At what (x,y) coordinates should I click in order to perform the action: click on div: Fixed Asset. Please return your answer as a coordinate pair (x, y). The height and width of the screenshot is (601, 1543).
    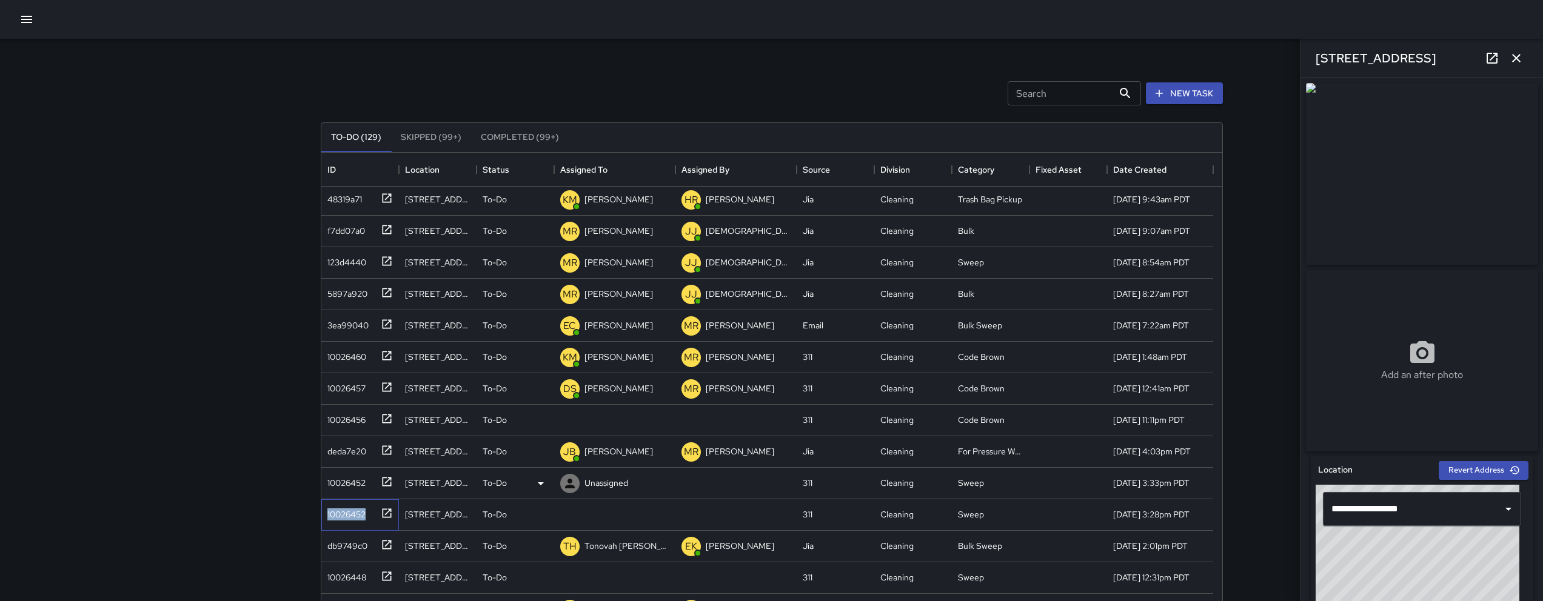
    Looking at the image, I should click on (1058, 170).